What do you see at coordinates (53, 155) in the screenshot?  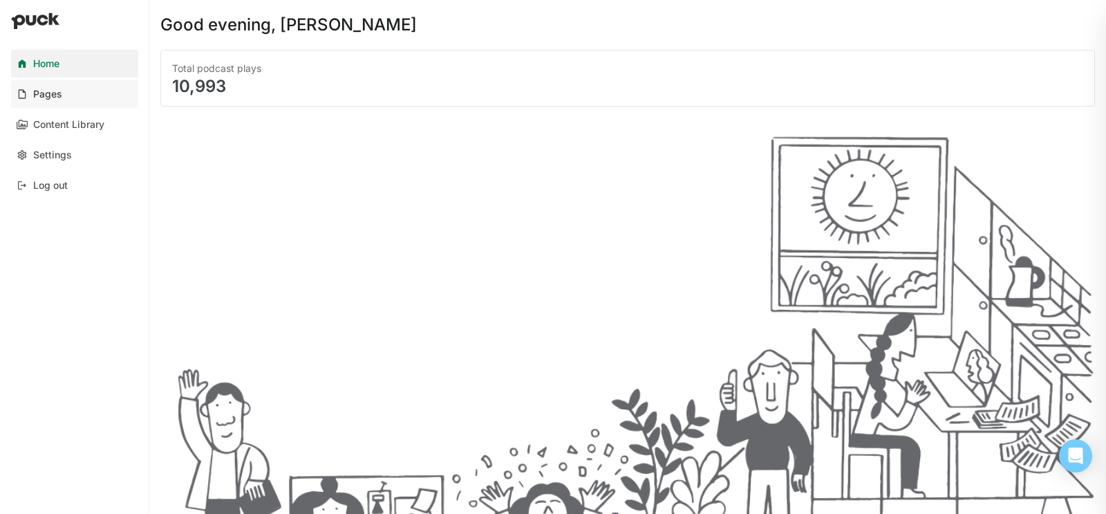 I see `div: Settings` at bounding box center [53, 155].